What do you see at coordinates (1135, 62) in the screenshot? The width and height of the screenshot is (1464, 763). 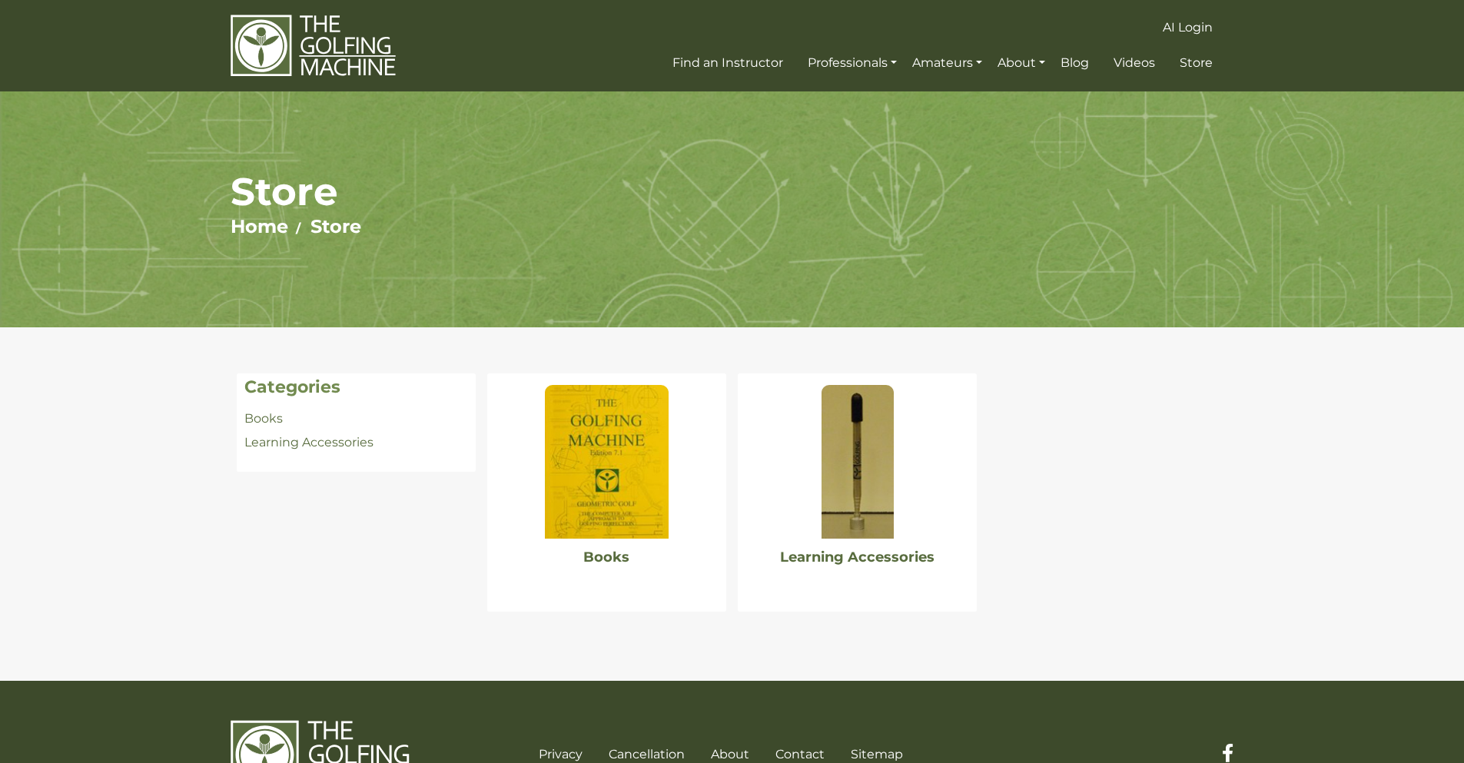 I see `span: Videos` at bounding box center [1135, 62].